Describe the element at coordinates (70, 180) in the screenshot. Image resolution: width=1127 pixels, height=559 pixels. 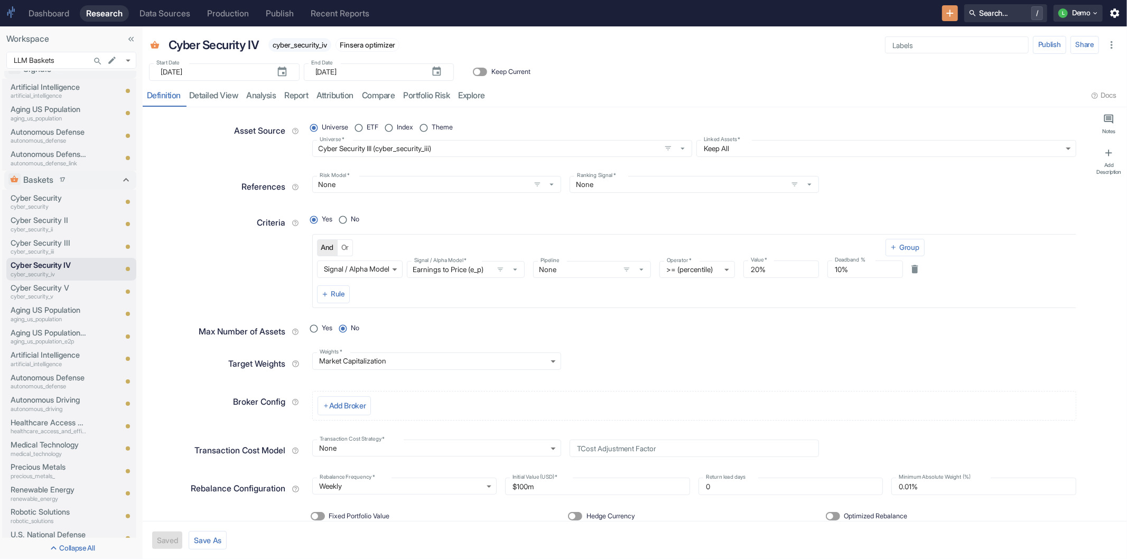
I see `div: Baskets17` at that location.